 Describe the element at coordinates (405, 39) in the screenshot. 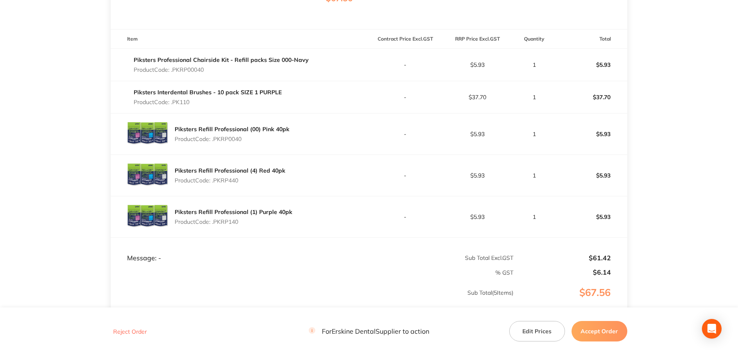

I see `th: Contract Price Excl. GST` at that location.